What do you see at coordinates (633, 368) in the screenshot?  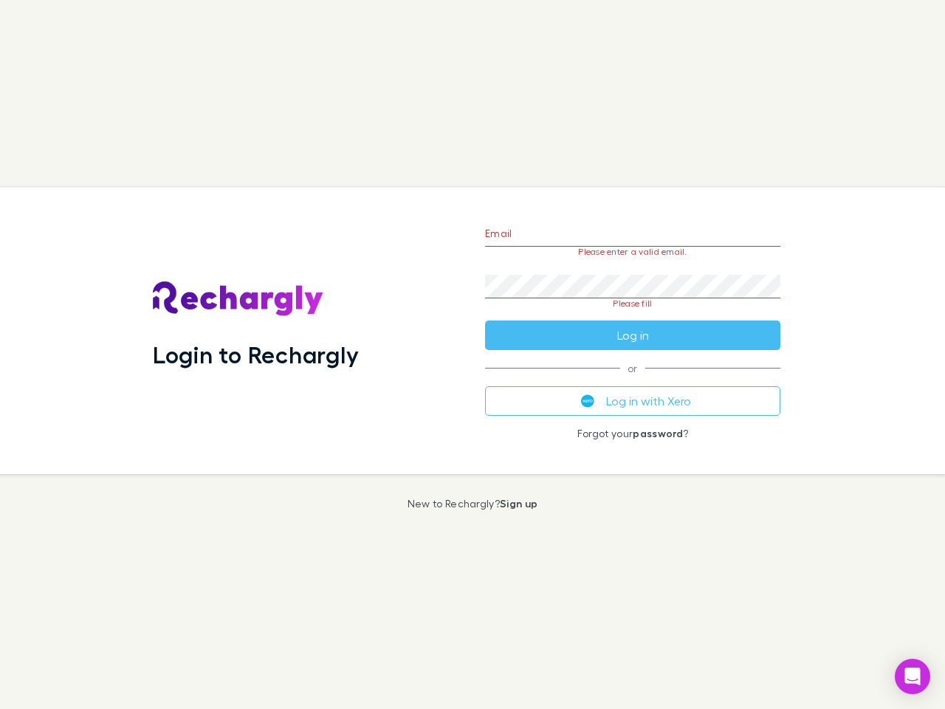 I see `span: or` at bounding box center [633, 368].